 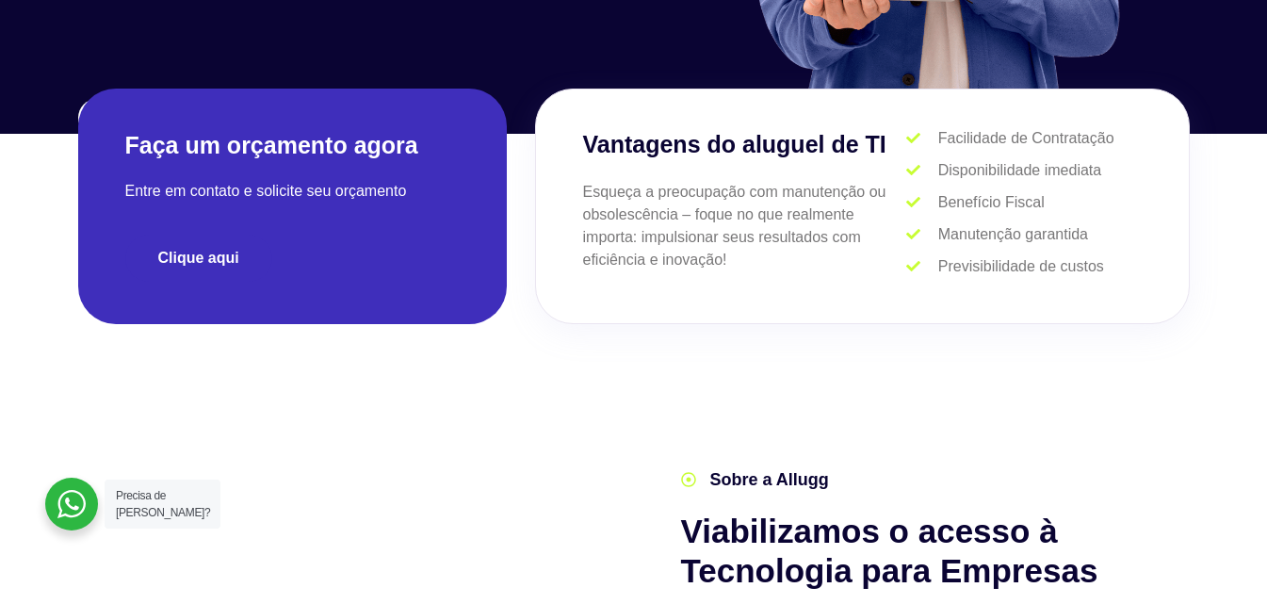 What do you see at coordinates (199, 258) in the screenshot?
I see `span: Clique aqui` at bounding box center [199, 258].